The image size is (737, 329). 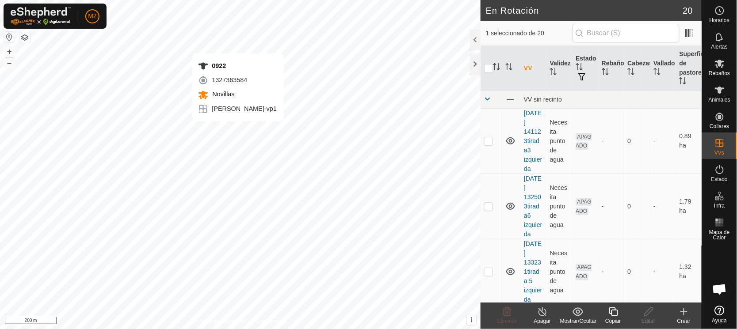 What do you see at coordinates (271, 322) in the screenshot?
I see `a: Contáctenos` at bounding box center [271, 322].